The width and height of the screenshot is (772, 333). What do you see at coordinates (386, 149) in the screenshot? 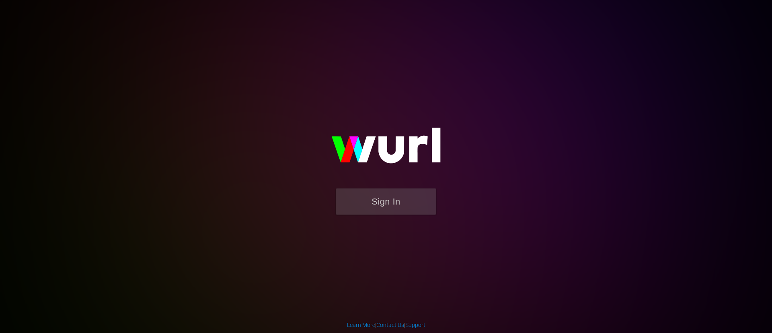
I see `img: wurl-logo-on-black-223613ac3d8ba8fe6dc639794a292ebdb59501304c7dfd60c99c58986ef67473.svg` at bounding box center [386, 149].